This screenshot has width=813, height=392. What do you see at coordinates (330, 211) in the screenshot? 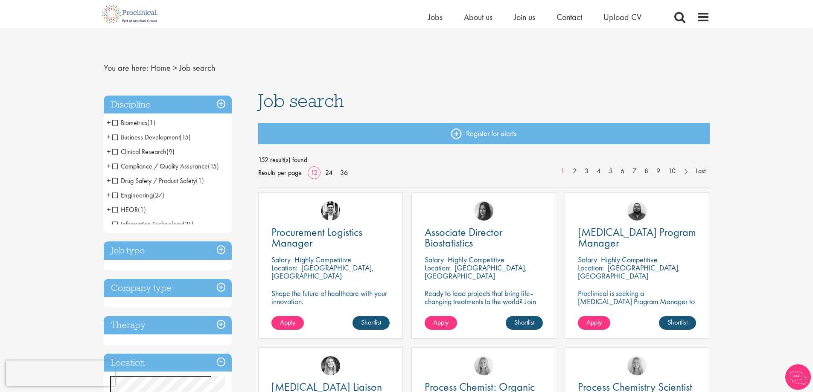
I see `a: Edward Little` at bounding box center [330, 211].